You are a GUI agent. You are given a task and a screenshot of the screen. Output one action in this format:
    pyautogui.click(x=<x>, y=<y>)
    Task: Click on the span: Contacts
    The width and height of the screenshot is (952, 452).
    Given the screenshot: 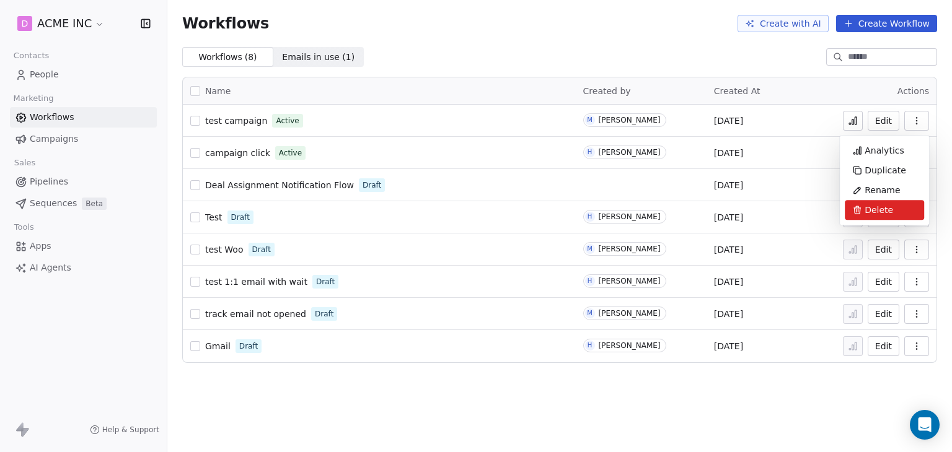 What is the action you would take?
    pyautogui.click(x=31, y=56)
    